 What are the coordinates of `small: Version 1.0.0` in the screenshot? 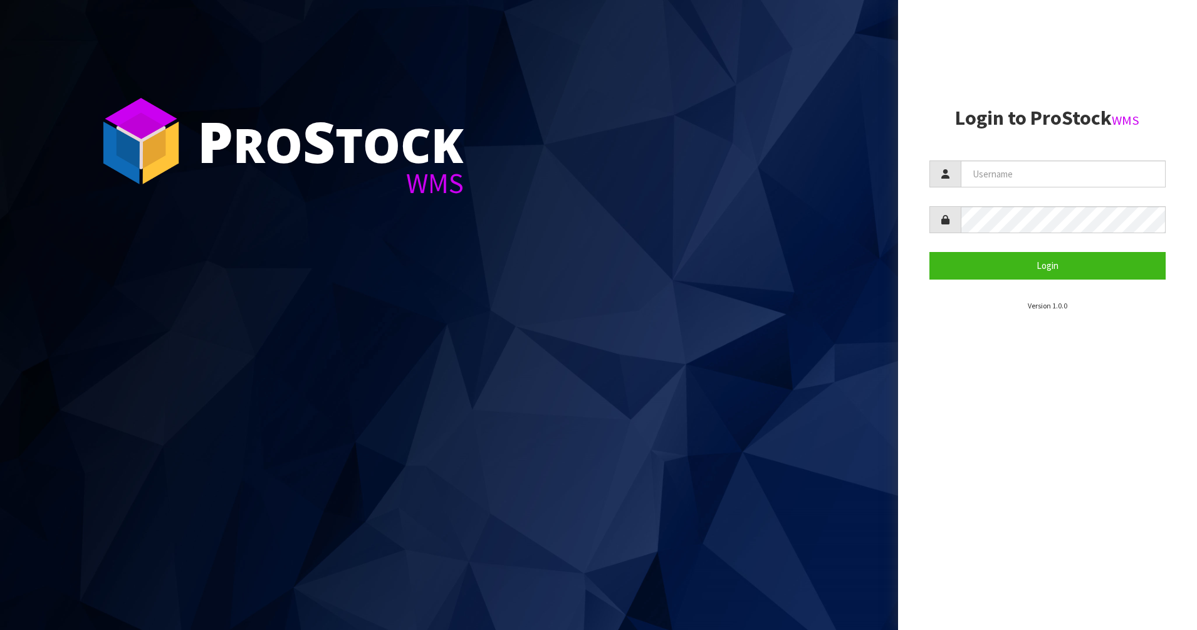 It's located at (1047, 305).